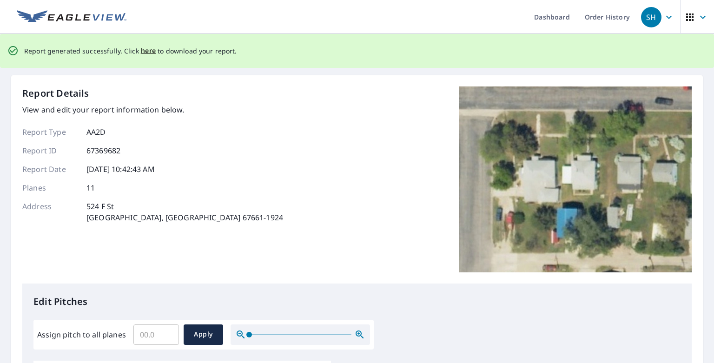 The height and width of the screenshot is (363, 714). Describe the element at coordinates (103, 151) in the screenshot. I see `p: 67369682` at that location.